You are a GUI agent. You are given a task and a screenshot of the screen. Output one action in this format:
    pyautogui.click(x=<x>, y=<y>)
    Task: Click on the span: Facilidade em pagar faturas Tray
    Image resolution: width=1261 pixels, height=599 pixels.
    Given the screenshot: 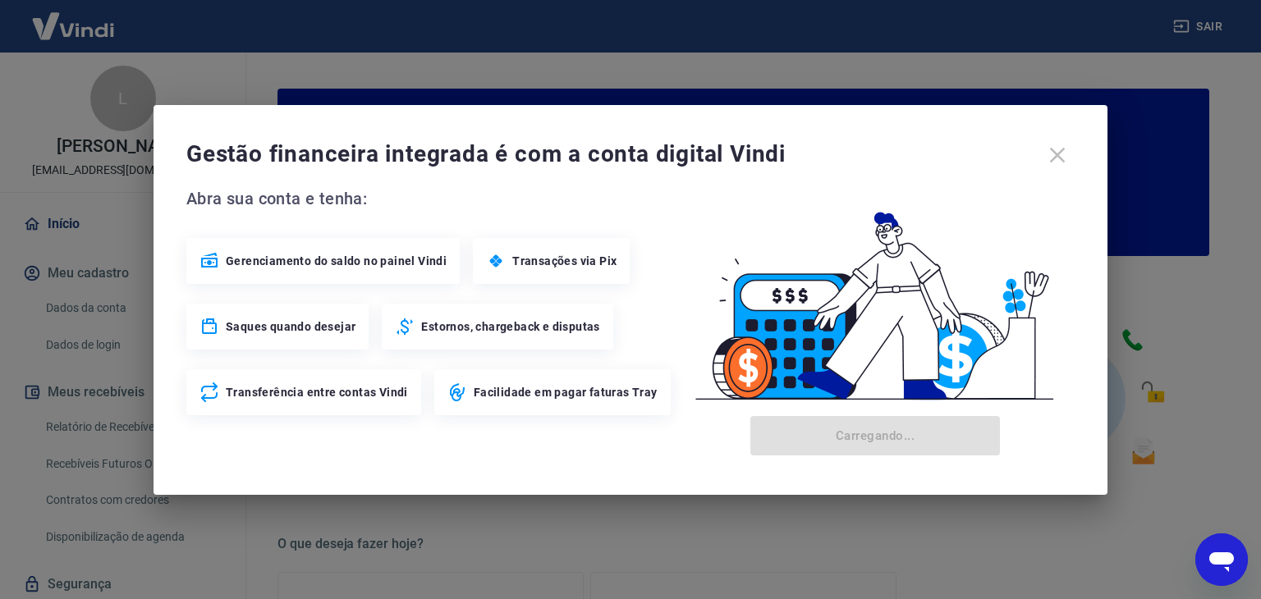 What is the action you would take?
    pyautogui.click(x=566, y=393)
    